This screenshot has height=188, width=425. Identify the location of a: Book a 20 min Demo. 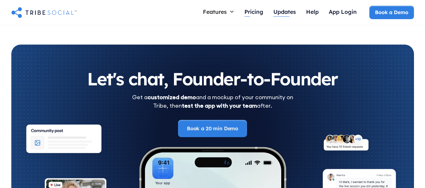
(212, 129).